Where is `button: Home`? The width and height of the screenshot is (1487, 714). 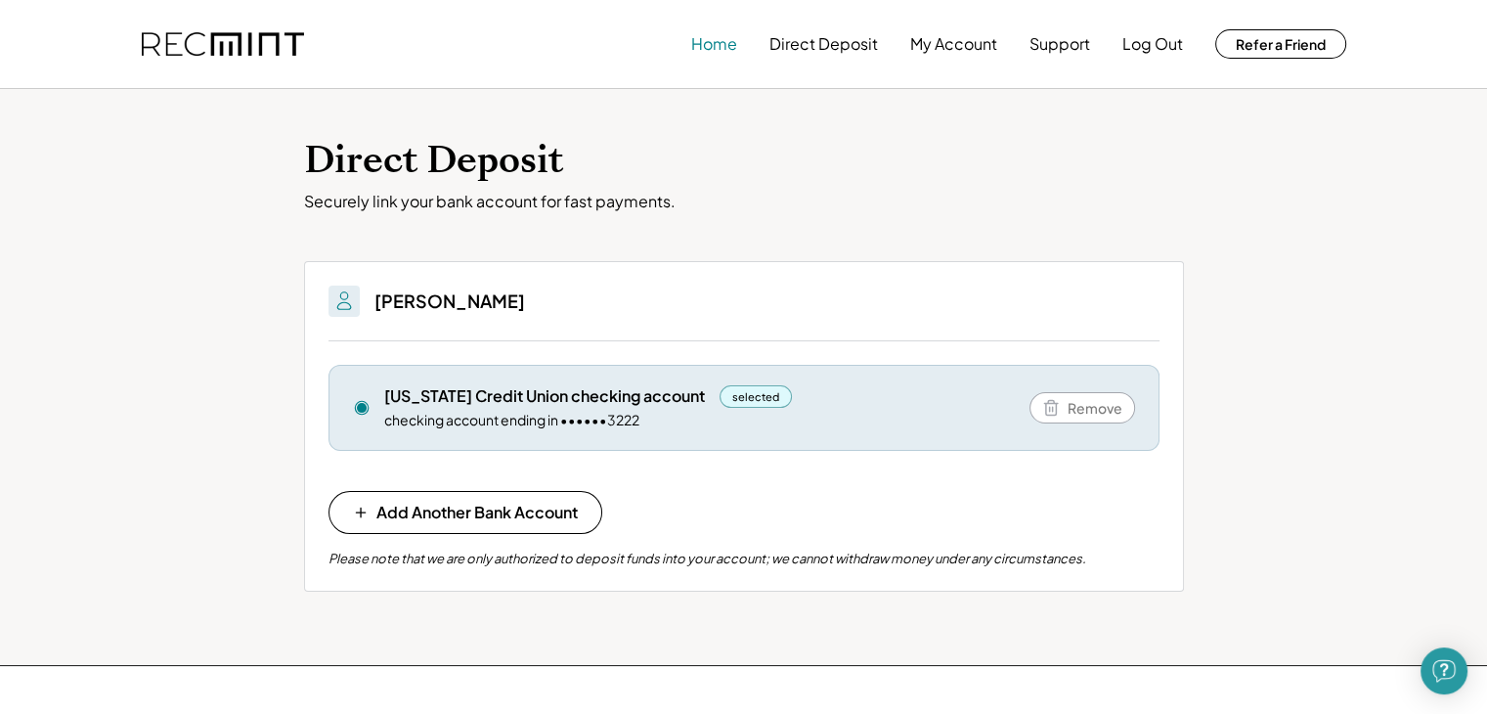
button: Home is located at coordinates (714, 44).